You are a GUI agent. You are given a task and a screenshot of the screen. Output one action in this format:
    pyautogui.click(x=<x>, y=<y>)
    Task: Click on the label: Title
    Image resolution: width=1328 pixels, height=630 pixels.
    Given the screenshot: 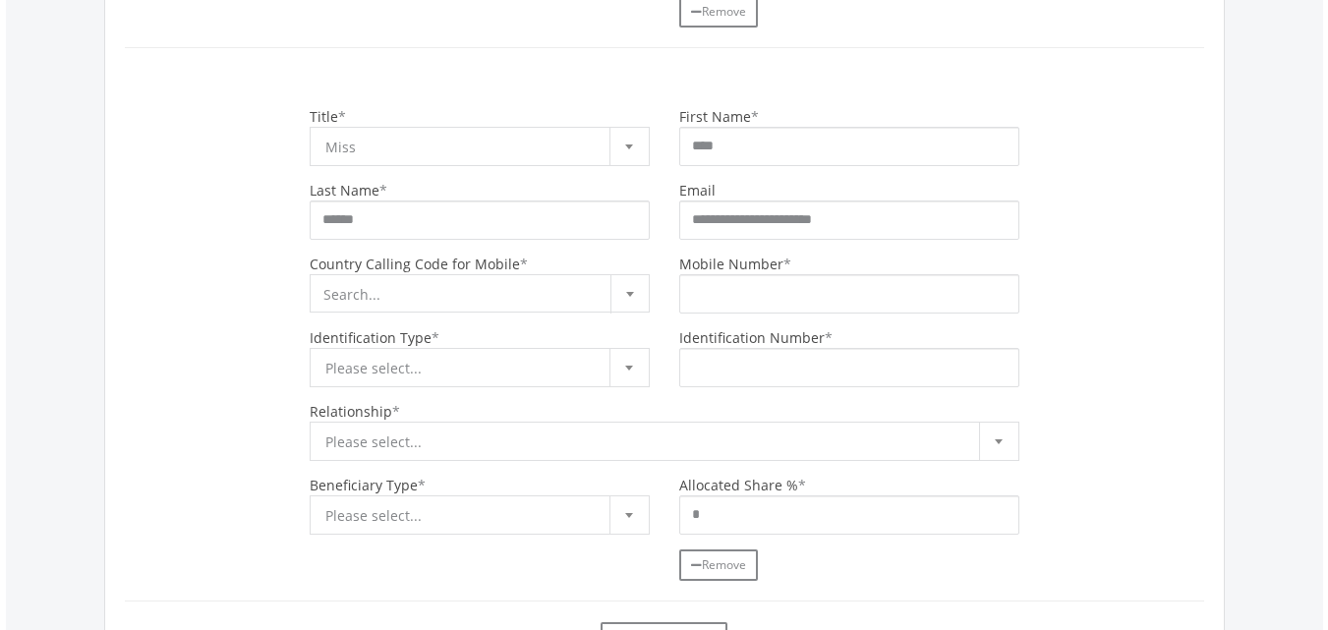 What is the action you would take?
    pyautogui.click(x=323, y=116)
    